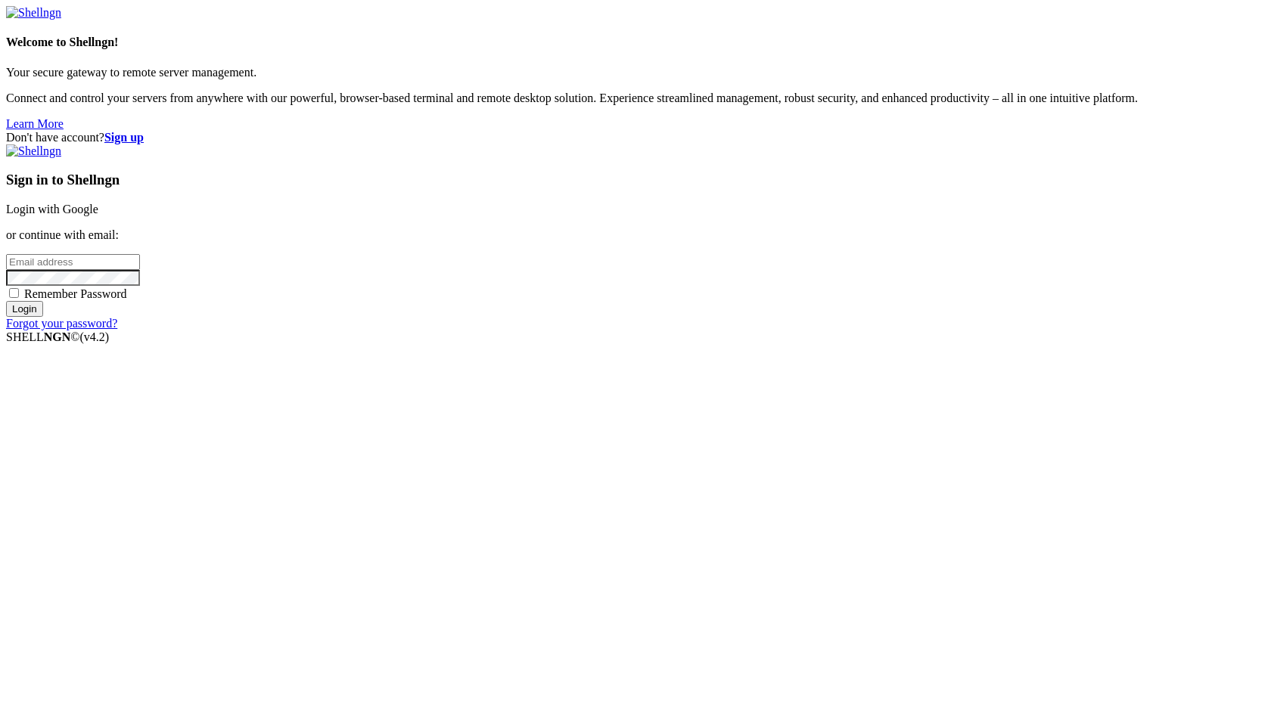  I want to click on p: Your secure gateway to remote server management., so click(635, 73).